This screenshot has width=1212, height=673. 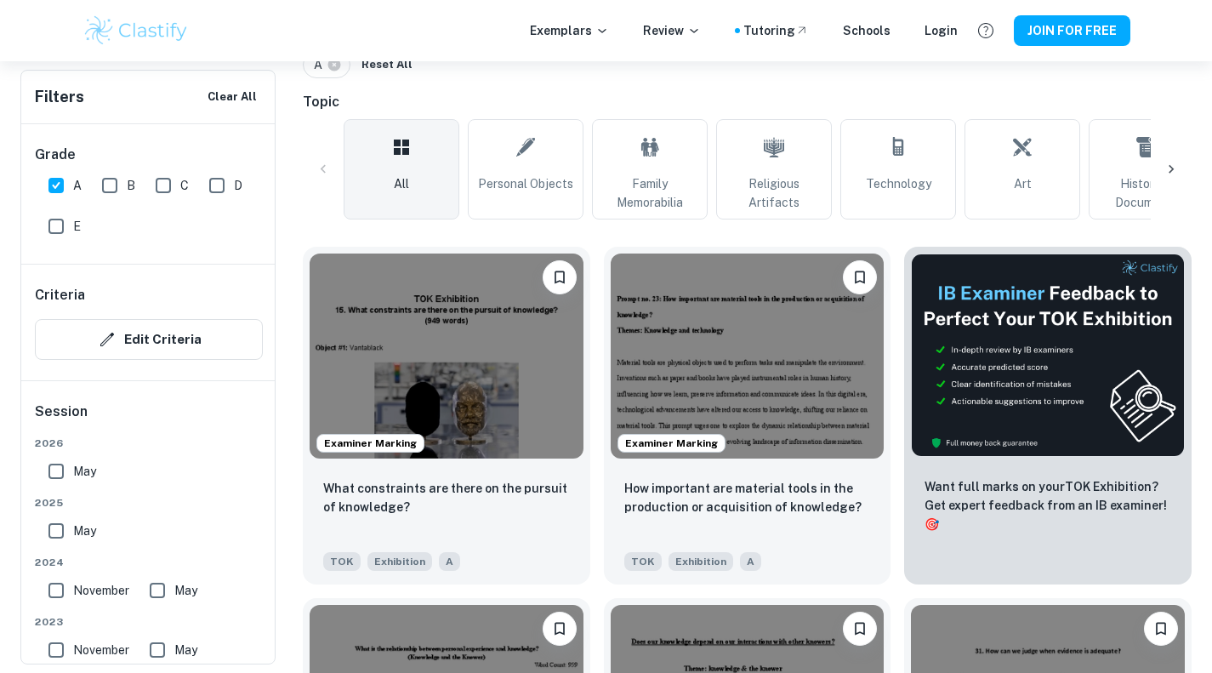 What do you see at coordinates (1072, 31) in the screenshot?
I see `a: JOIN FOR FREE` at bounding box center [1072, 31].